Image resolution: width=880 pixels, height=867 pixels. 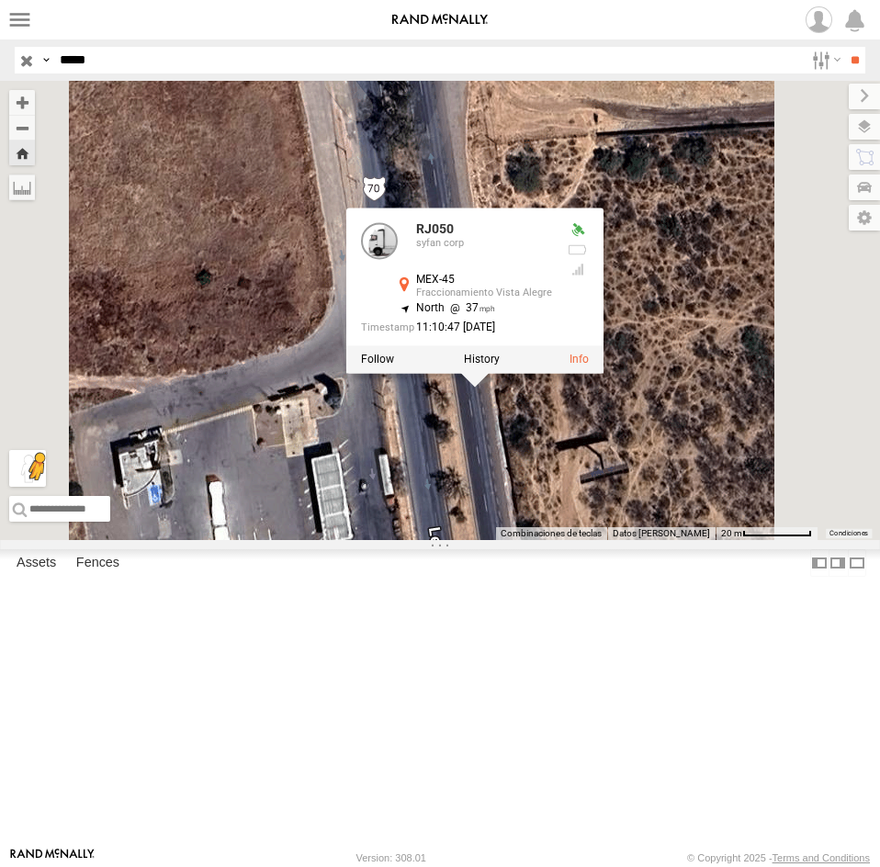 I want to click on label: Dock Summary Table to the Right, so click(x=838, y=562).